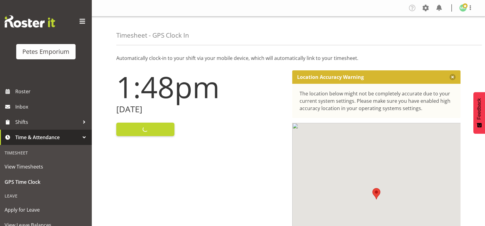 This screenshot has height=226, width=485. Describe the element at coordinates (288, 58) in the screenshot. I see `p: Automatically clock-in to your shift via your mobile device, which will automatically link to you...` at that location.